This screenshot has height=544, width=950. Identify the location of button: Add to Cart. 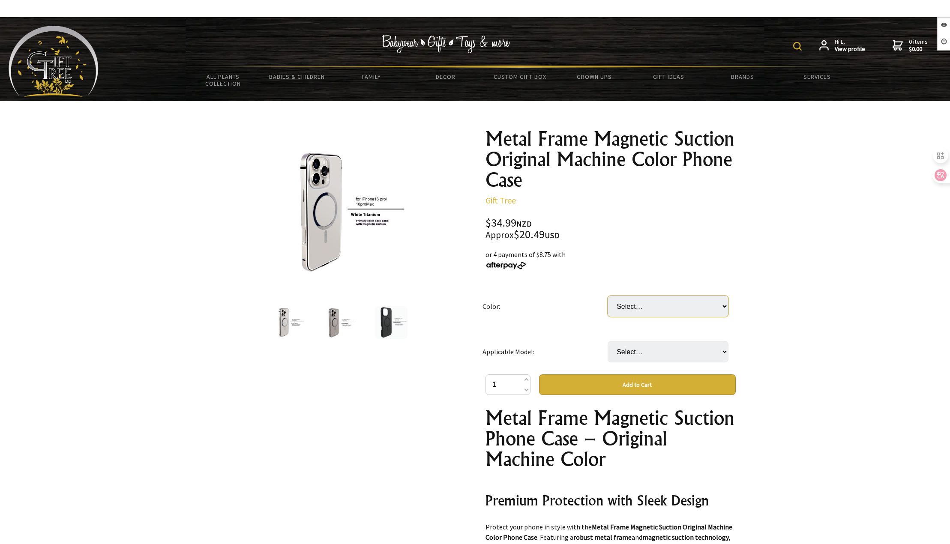
(637, 385).